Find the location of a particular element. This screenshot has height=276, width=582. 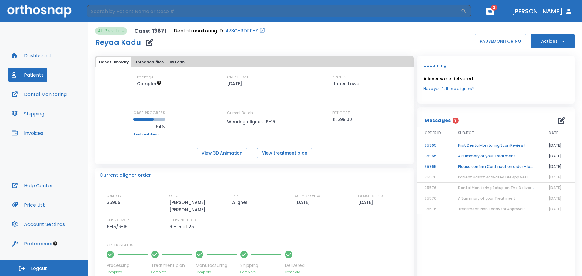

span: DATE is located at coordinates (553, 133).